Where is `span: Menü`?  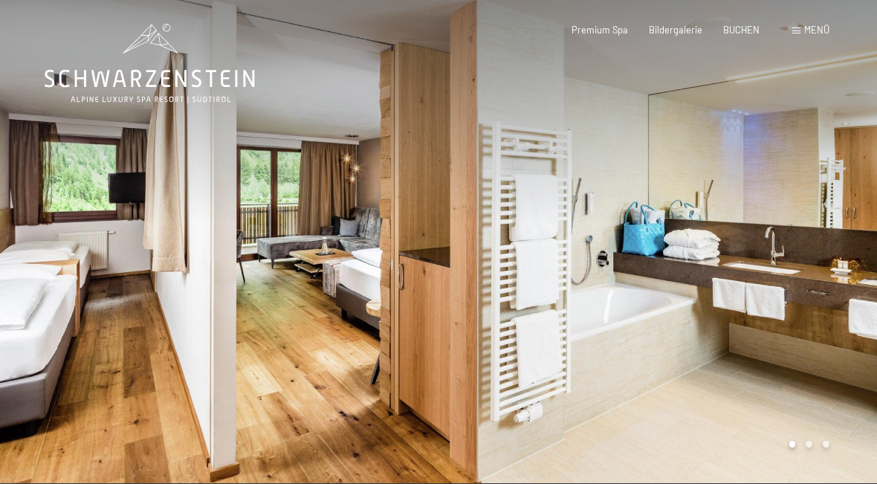 span: Menü is located at coordinates (817, 30).